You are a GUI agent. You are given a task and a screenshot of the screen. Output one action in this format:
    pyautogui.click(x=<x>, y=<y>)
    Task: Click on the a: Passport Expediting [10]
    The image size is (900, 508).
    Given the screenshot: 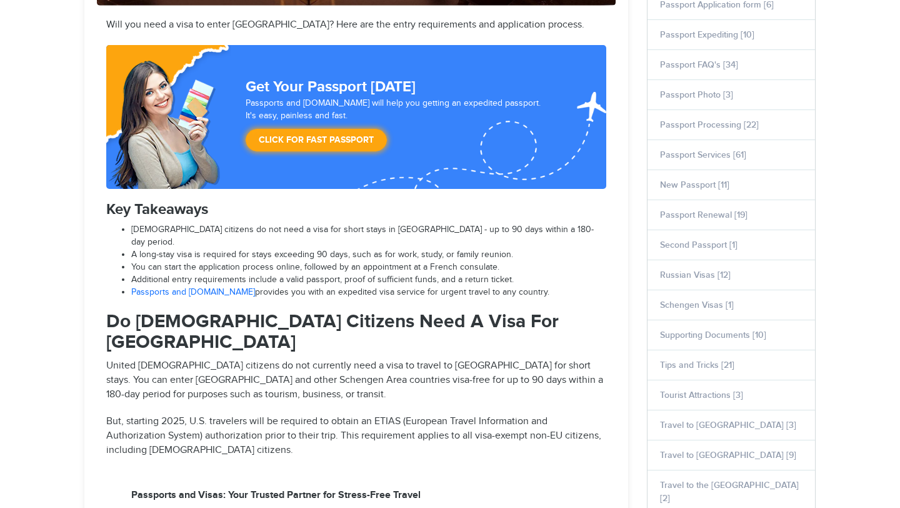 What is the action you would take?
    pyautogui.click(x=707, y=34)
    